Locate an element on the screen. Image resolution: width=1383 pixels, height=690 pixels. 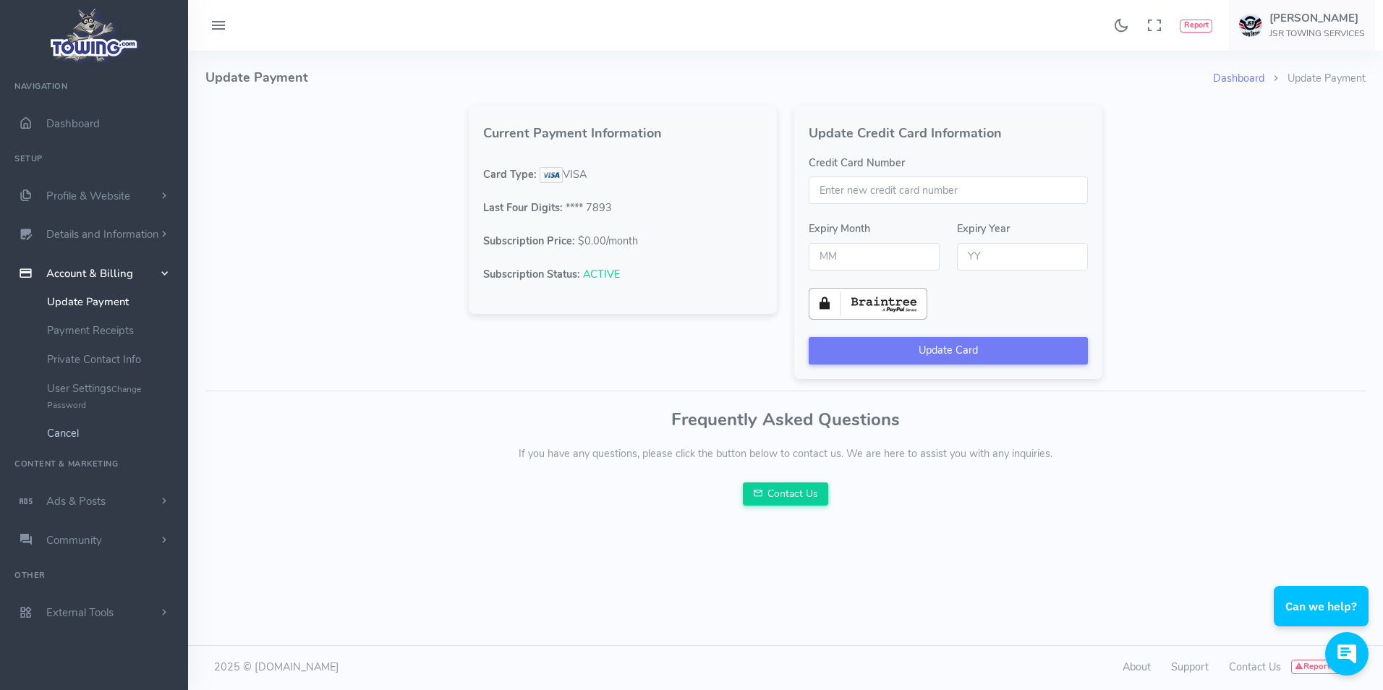
span: External Tools is located at coordinates (80, 612).